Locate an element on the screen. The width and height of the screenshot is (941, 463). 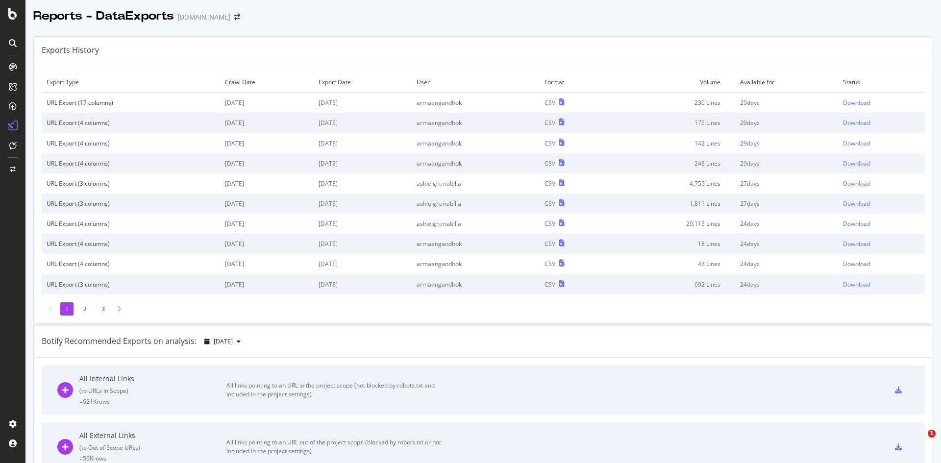
div: All links pointing to an URL in the project scope (not blocked by robots.txt and included in the ... is located at coordinates (337, 390).